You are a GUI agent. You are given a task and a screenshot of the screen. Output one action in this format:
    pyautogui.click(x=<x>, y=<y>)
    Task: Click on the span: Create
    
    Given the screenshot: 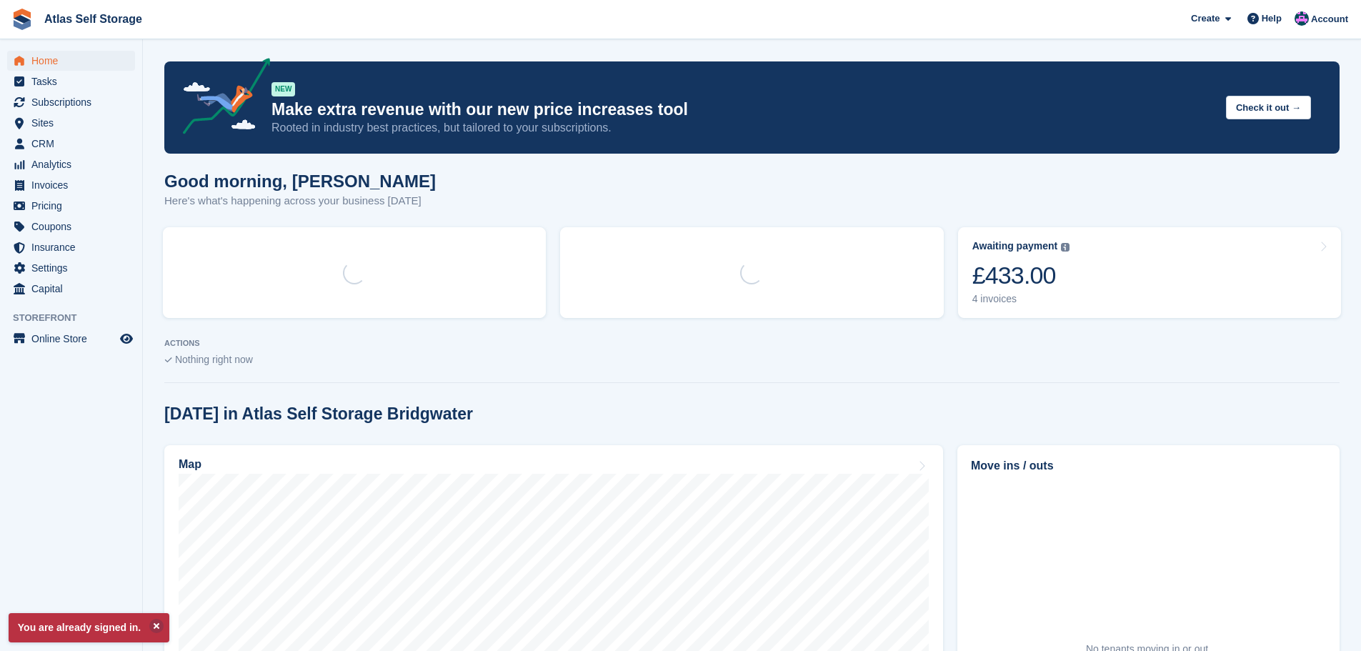 What is the action you would take?
    pyautogui.click(x=1205, y=19)
    